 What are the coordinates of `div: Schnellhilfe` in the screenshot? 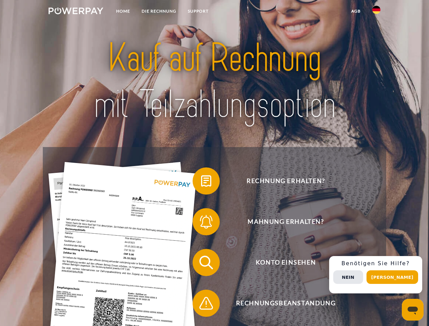 It's located at (376, 275).